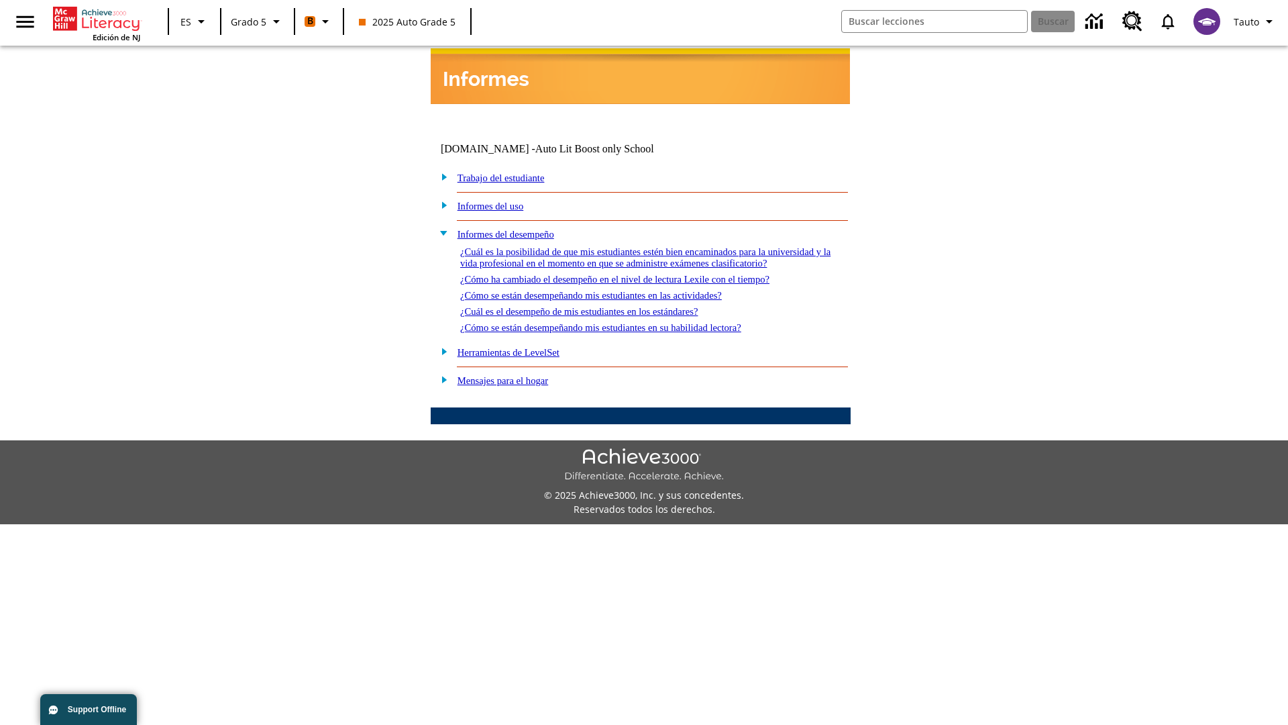 The width and height of the screenshot is (1288, 725). Describe the element at coordinates (258, 21) in the screenshot. I see `button: Grado: Grado 5, Elige un grado` at that location.